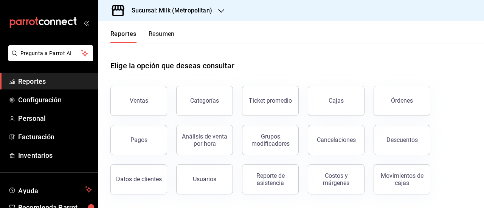  What do you see at coordinates (55, 100) in the screenshot?
I see `span: Configuración` at bounding box center [55, 100].